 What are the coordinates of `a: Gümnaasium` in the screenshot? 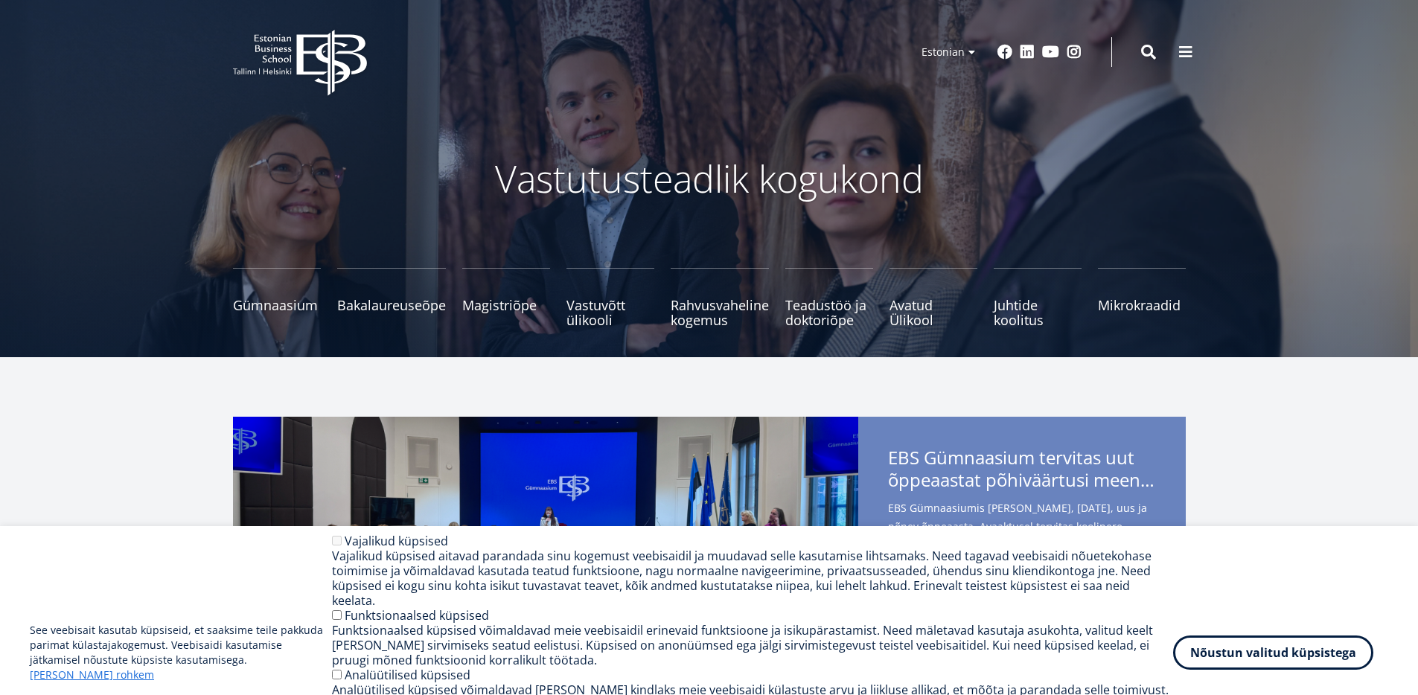 It's located at (277, 298).